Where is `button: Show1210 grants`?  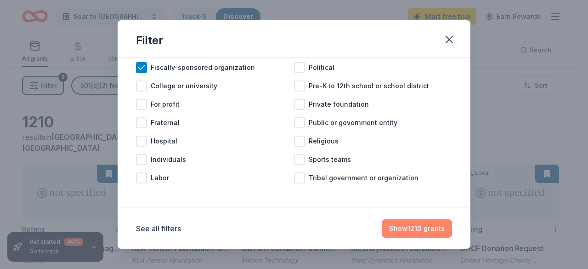 button: Show1210 grants is located at coordinates (416, 228).